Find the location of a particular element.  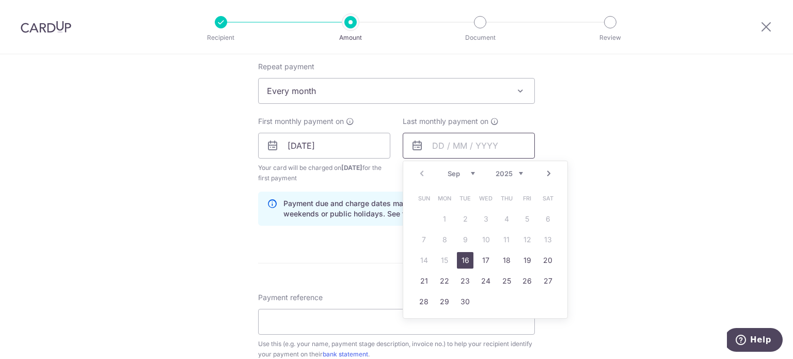

a: 24 is located at coordinates (486, 281).